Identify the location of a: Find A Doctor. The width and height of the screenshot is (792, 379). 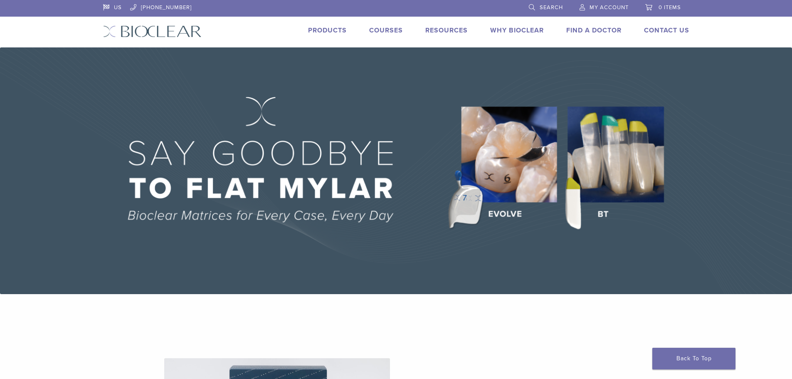
(594, 30).